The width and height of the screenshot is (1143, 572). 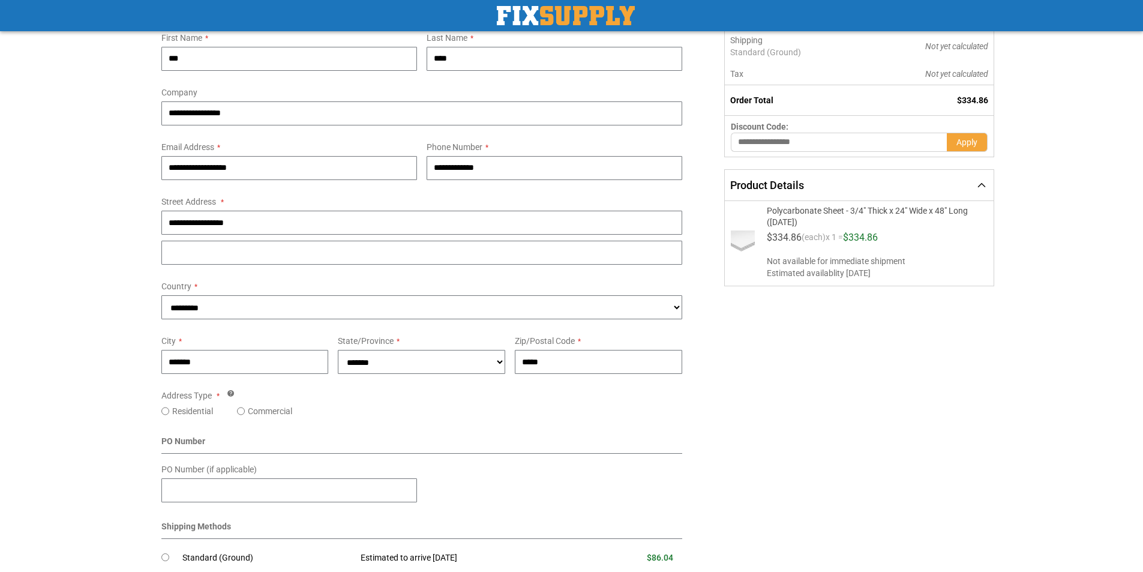 I want to click on img: Polycarbonate Sheet - 3/4" Thick x 24" Wide x 48" Long, so click(x=743, y=242).